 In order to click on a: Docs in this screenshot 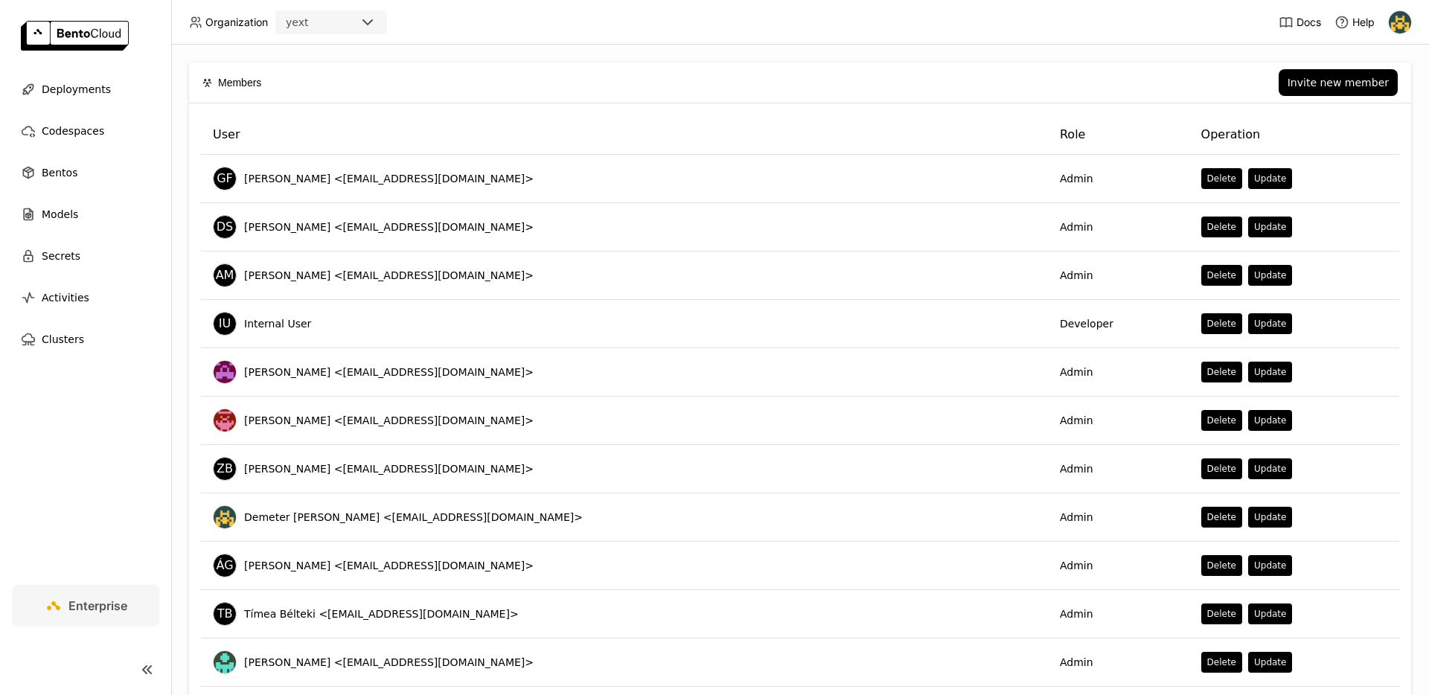, I will do `click(1299, 22)`.